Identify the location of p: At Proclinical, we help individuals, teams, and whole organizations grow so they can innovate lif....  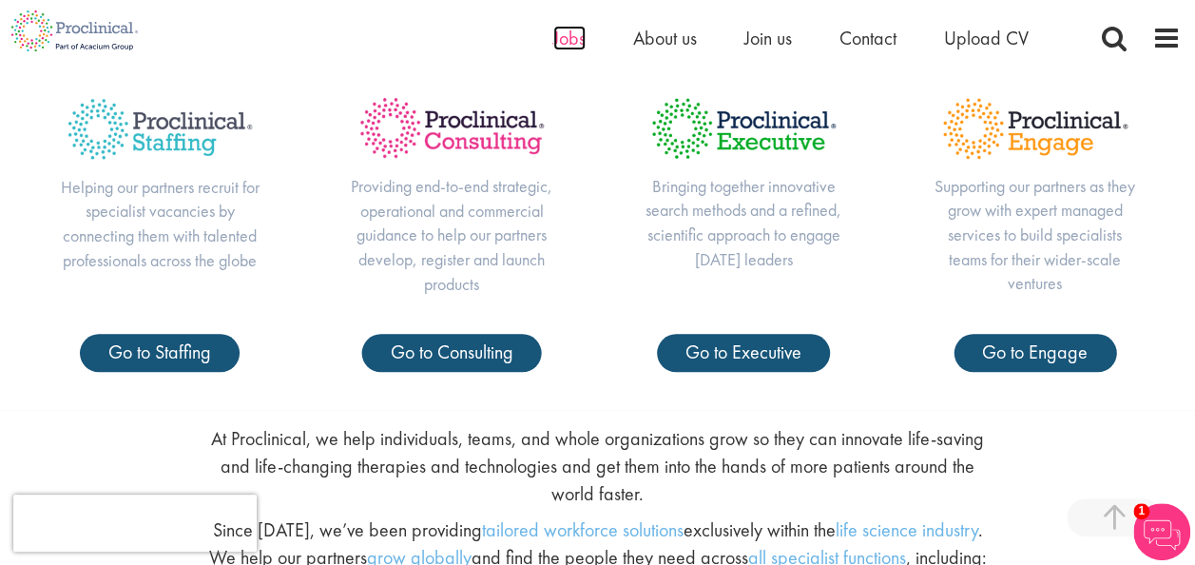
(598, 466).